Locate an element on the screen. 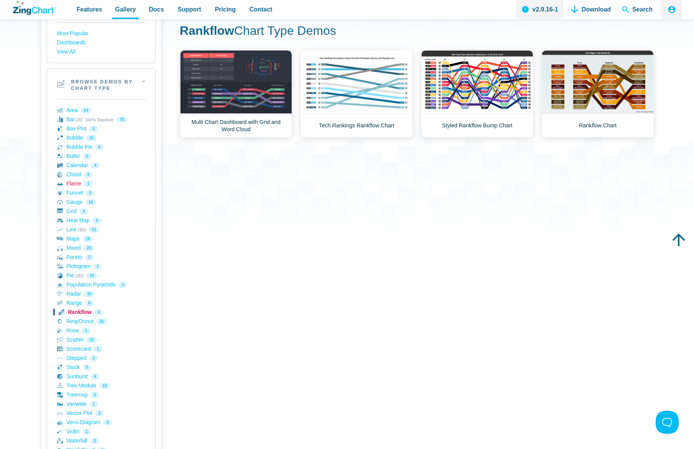  span: Features is located at coordinates (89, 9).